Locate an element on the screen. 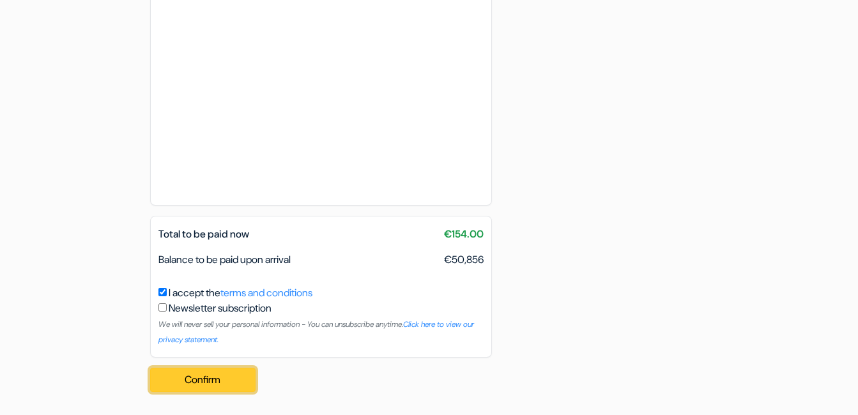 The width and height of the screenshot is (858, 415). span: €50,856 is located at coordinates (464, 260).